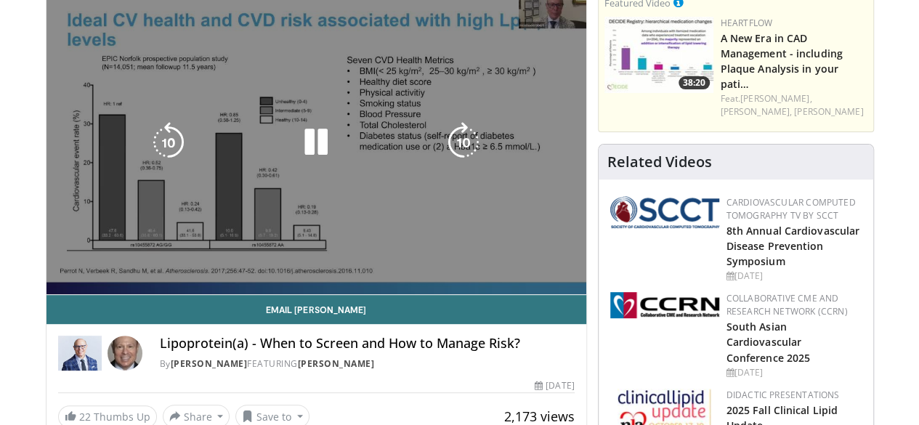  I want to click on a: A New Era in CAD Management - including Plaque Analysis in your pati…, so click(781, 61).